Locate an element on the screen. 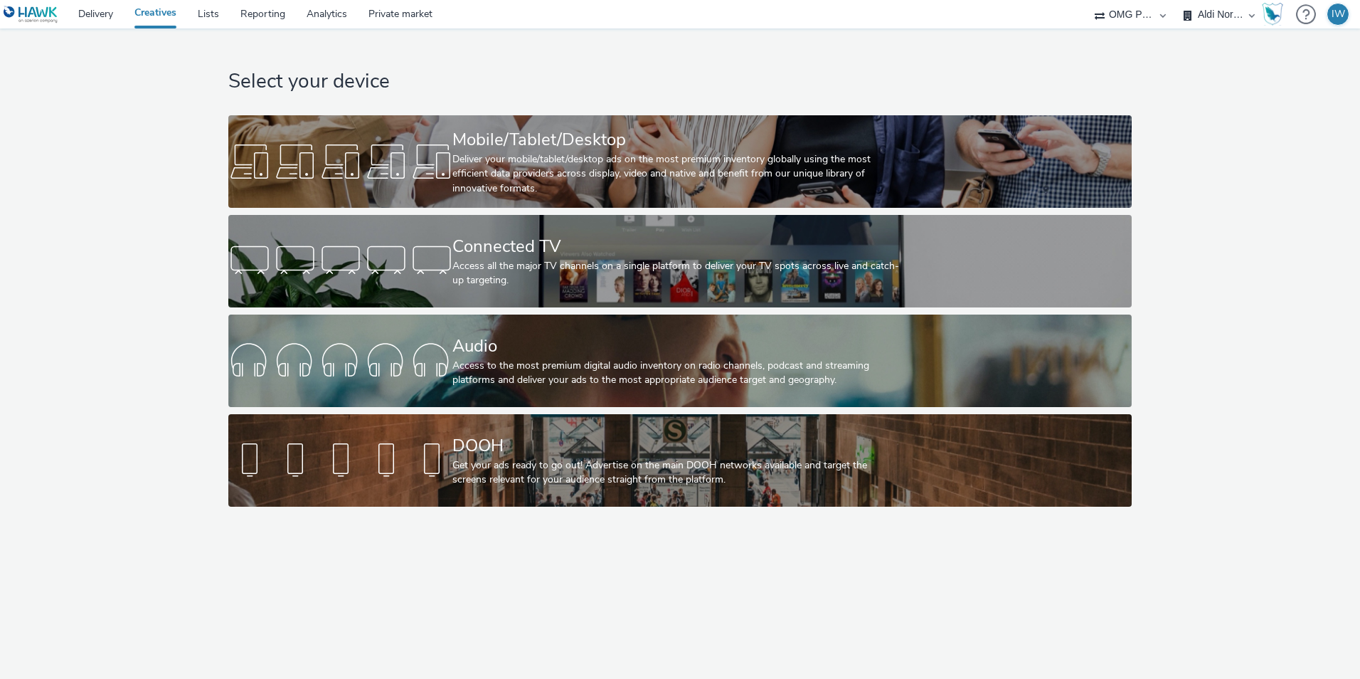  div: Mobile/Tablet/Desktop is located at coordinates (677, 139).